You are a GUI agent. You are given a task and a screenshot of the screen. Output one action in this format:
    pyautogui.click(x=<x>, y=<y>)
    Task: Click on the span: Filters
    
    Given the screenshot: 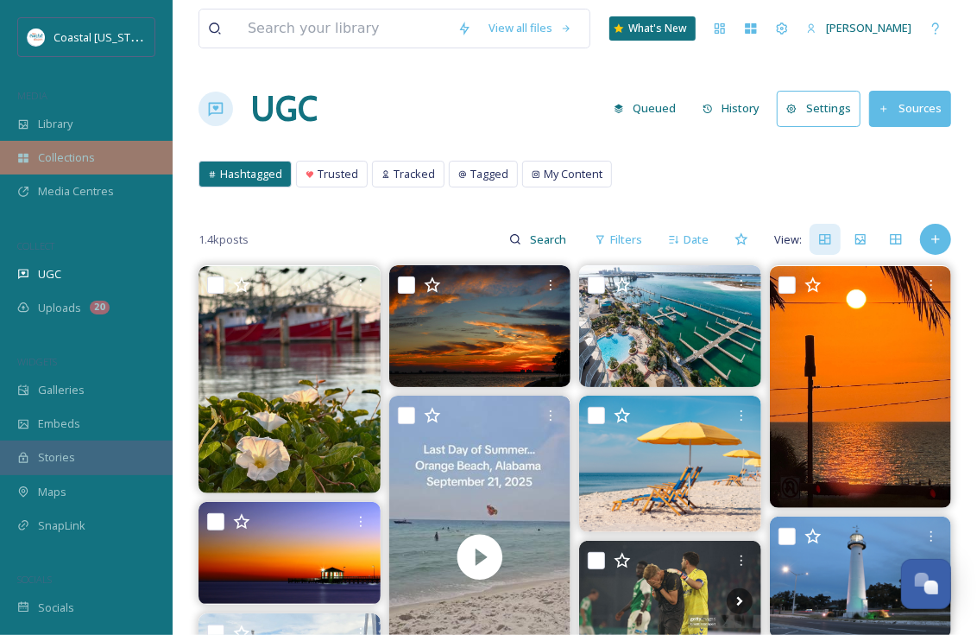 What is the action you would take?
    pyautogui.click(x=626, y=239)
    